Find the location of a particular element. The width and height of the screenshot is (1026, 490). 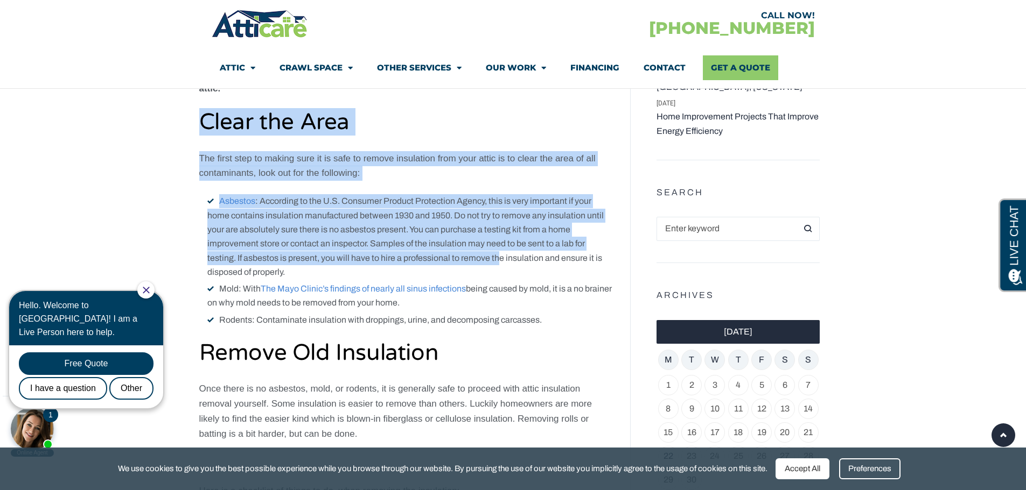

a: Financing is located at coordinates (594, 68).